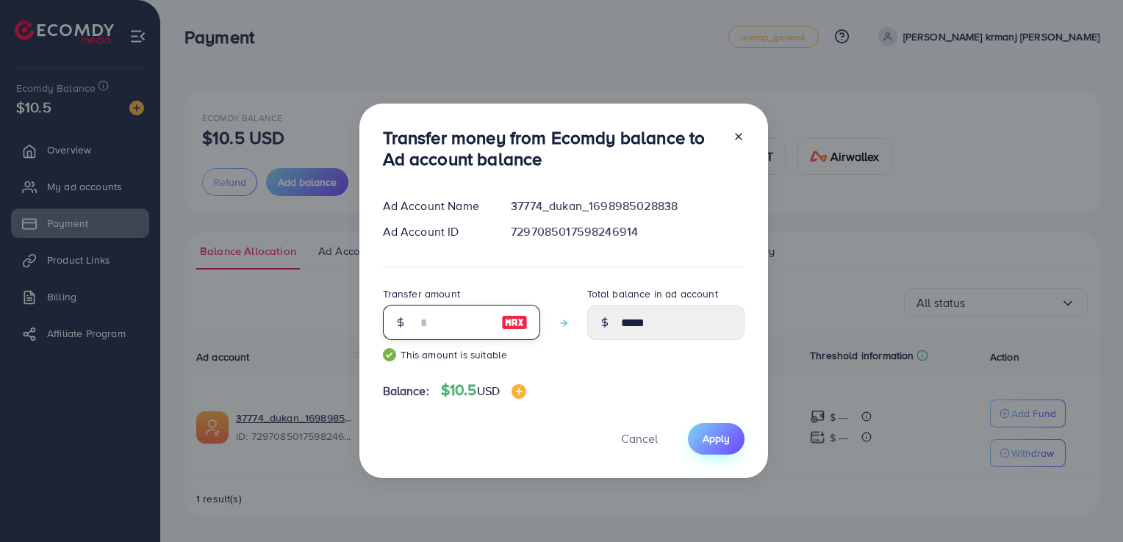 This screenshot has height=542, width=1123. What do you see at coordinates (627, 231) in the screenshot?
I see `div: 7297085017598246914` at bounding box center [627, 231].